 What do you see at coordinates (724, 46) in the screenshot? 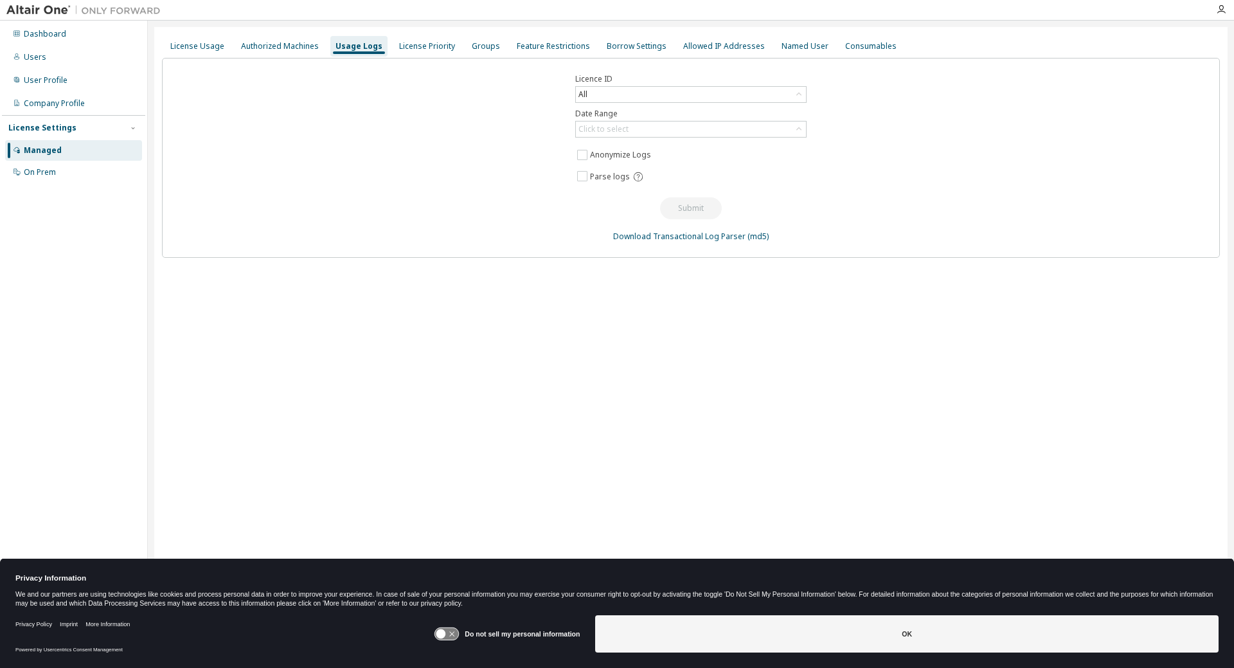
I see `div: Allowed IP Addresses` at bounding box center [724, 46].